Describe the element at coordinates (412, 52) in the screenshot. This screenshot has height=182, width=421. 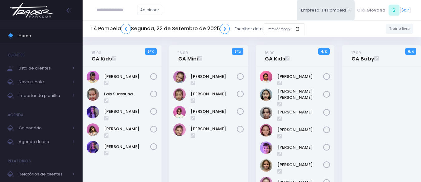
I see `small: / 6` at that location.